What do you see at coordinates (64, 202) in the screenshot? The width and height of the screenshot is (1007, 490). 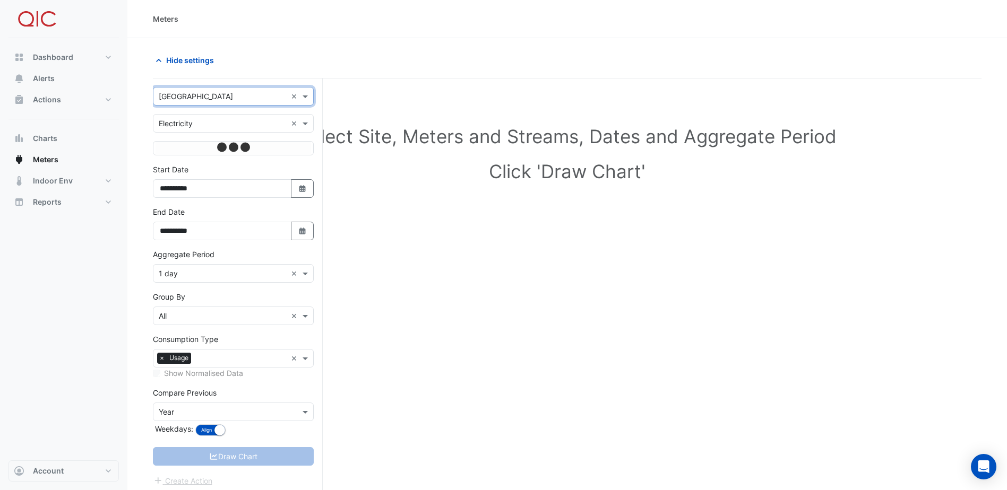 I see `button: Reports` at bounding box center [64, 202].